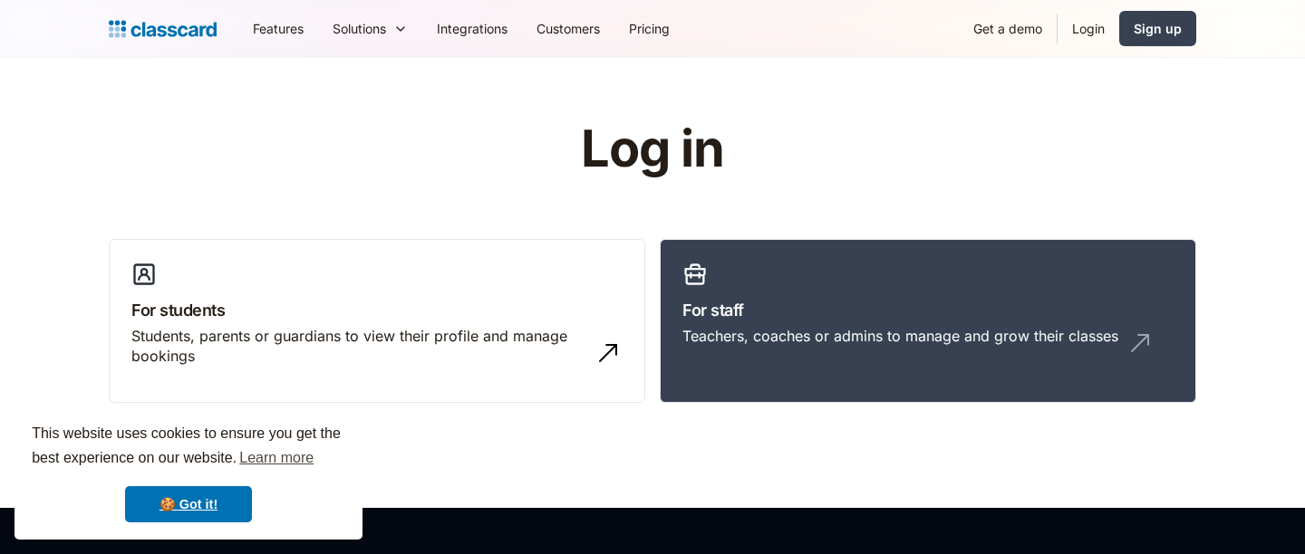 This screenshot has width=1305, height=554. I want to click on a: Get a demo, so click(1007, 28).